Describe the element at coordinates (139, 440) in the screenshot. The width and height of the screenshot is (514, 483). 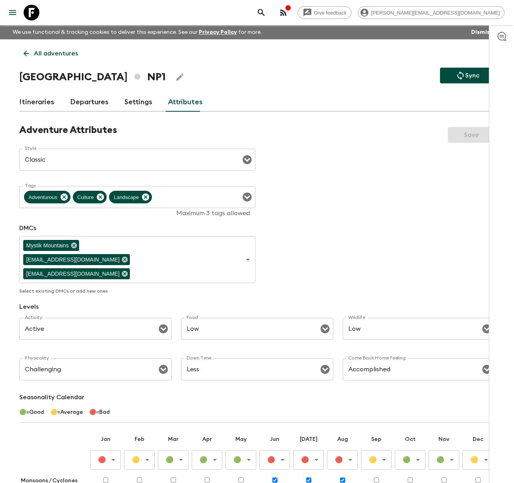
I see `p: Feb` at that location.